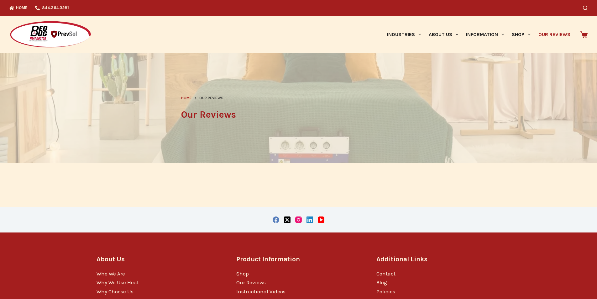 This screenshot has height=299, width=597. I want to click on span: Home, so click(186, 98).